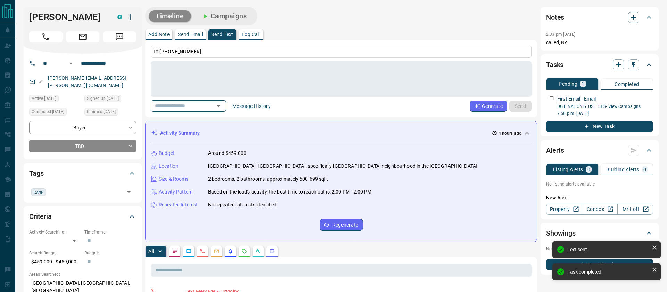 The image size is (667, 292). I want to click on p: Search Range:, so click(55, 253).